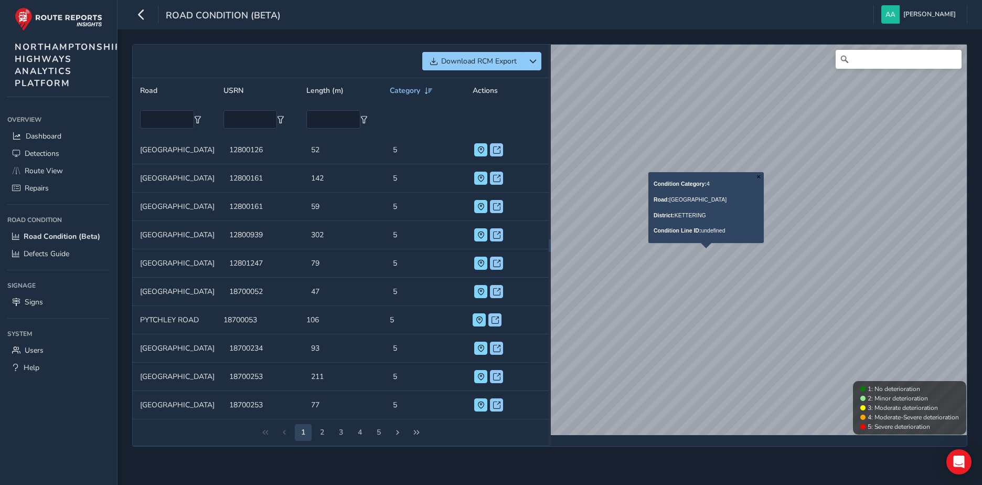 The image size is (982, 485). What do you see at coordinates (706, 200) in the screenshot?
I see `p: Road:` at bounding box center [706, 200].